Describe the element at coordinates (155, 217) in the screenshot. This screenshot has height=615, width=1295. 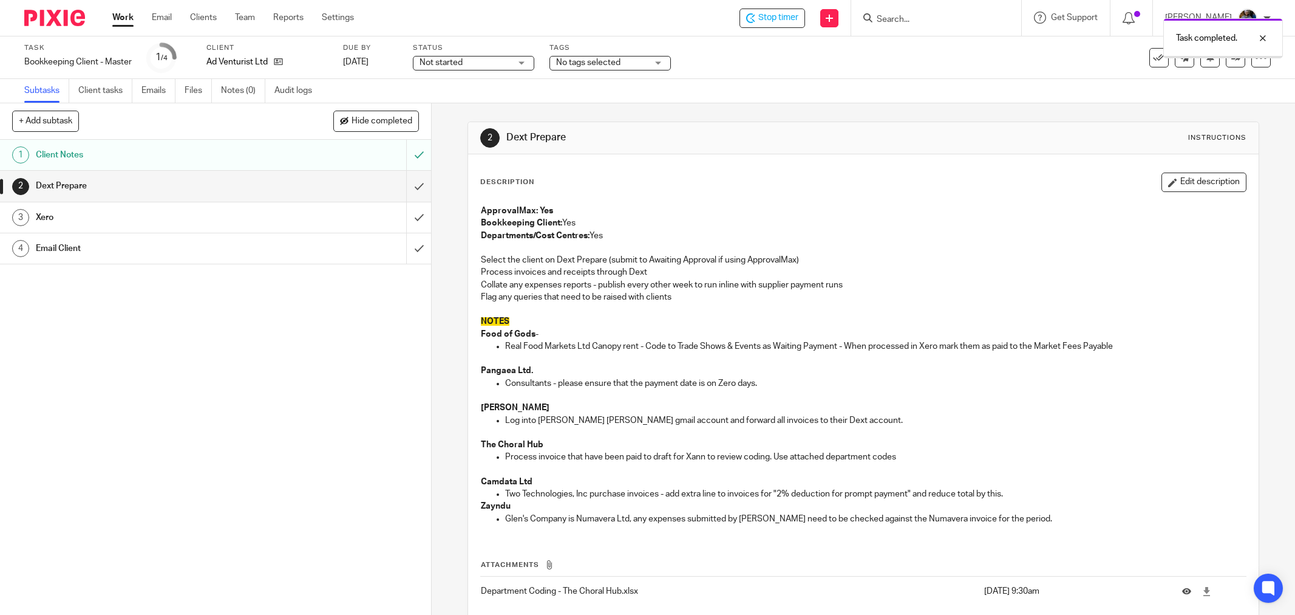
I see `h1: Xero` at that location.